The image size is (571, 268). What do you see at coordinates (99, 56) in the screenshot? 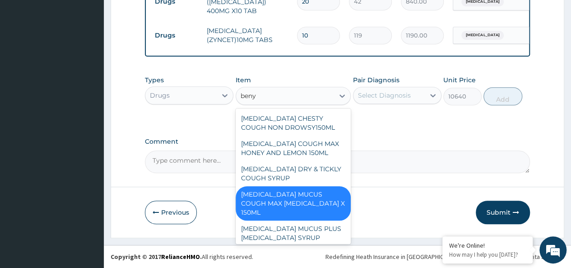
I see `div: Chat with us now` at bounding box center [99, 56].